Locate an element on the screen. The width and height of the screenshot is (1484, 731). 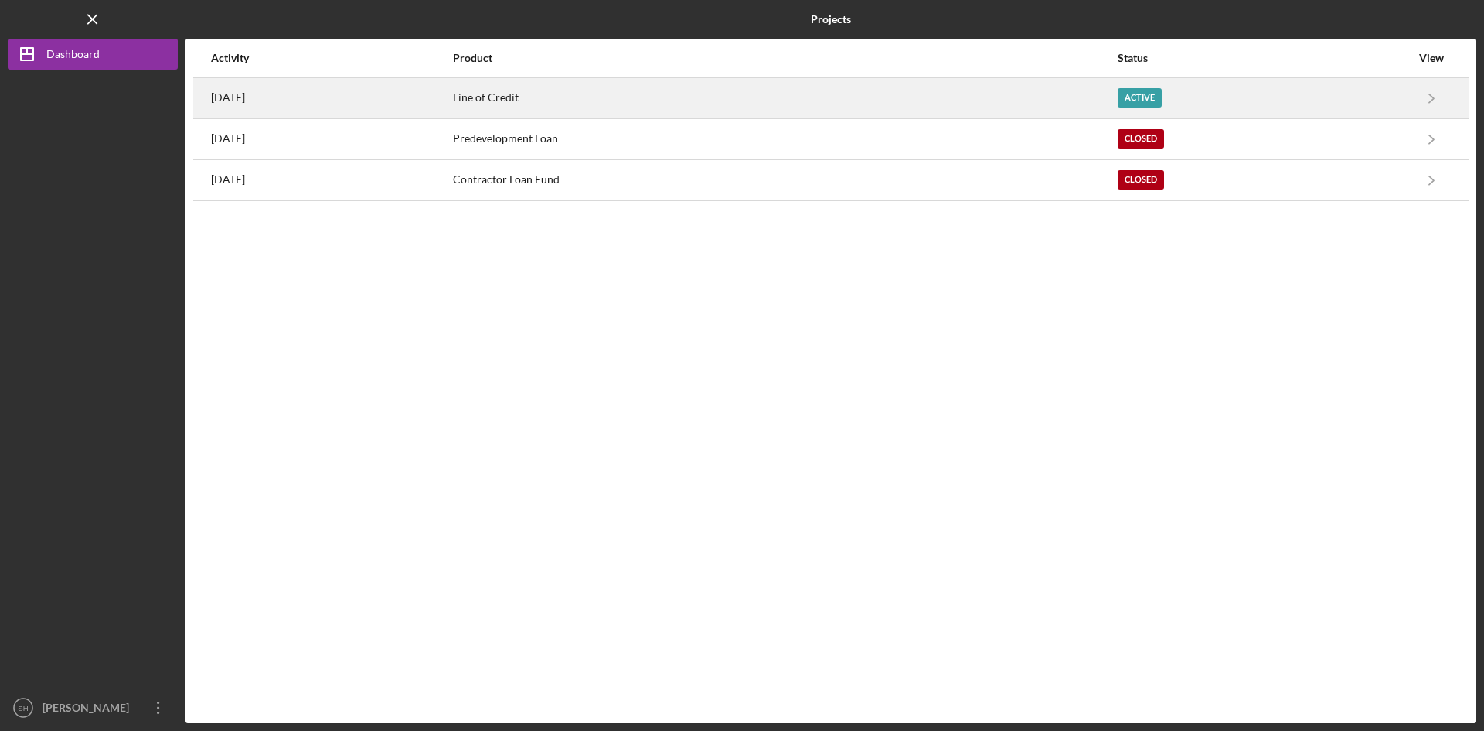
div: Predevelopment Loan is located at coordinates (785, 139).